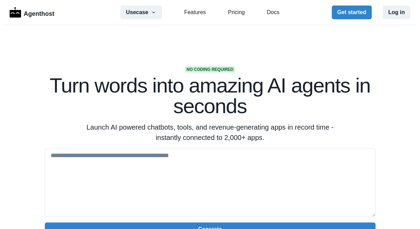 The width and height of the screenshot is (420, 229). Describe the element at coordinates (141, 12) in the screenshot. I see `button: Usecase` at that location.